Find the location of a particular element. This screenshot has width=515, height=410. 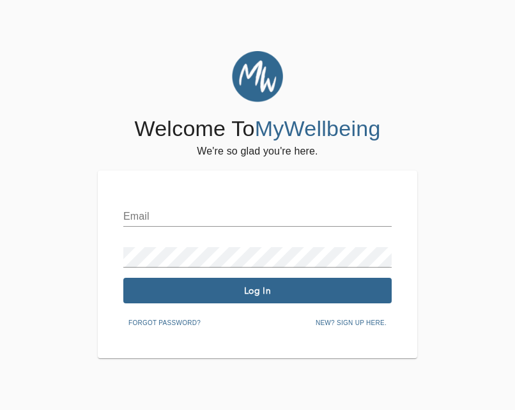

a: Forgot password? is located at coordinates (164, 322).